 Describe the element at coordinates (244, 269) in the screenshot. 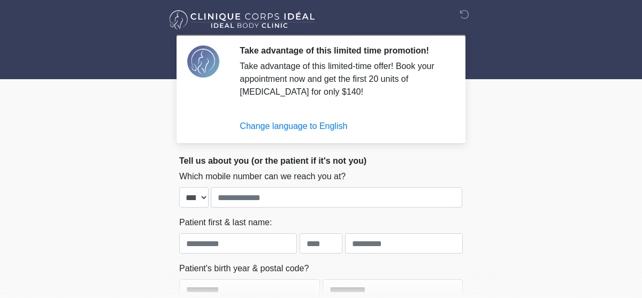

I see `label: Patient's birth year & postal code?` at that location.